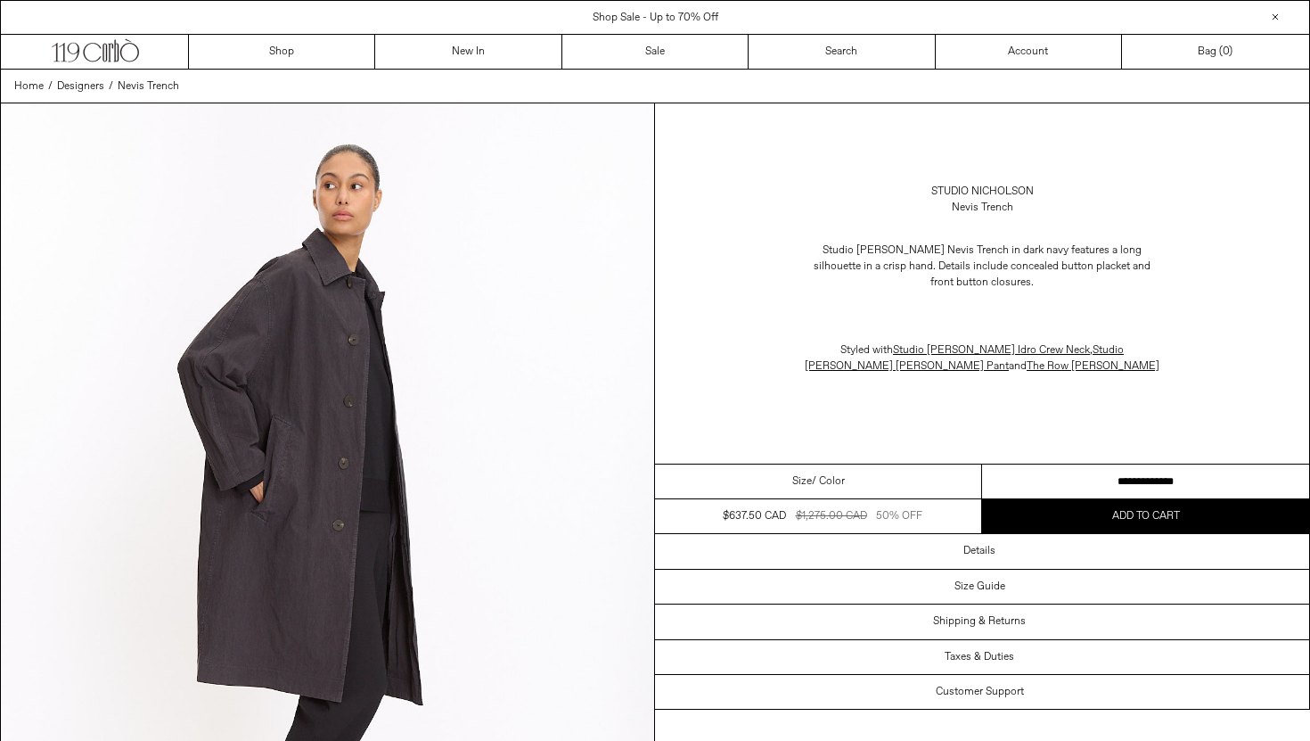 The height and width of the screenshot is (741, 1310). Describe the element at coordinates (980, 657) in the screenshot. I see `h3: Taxes & Duties` at that location.